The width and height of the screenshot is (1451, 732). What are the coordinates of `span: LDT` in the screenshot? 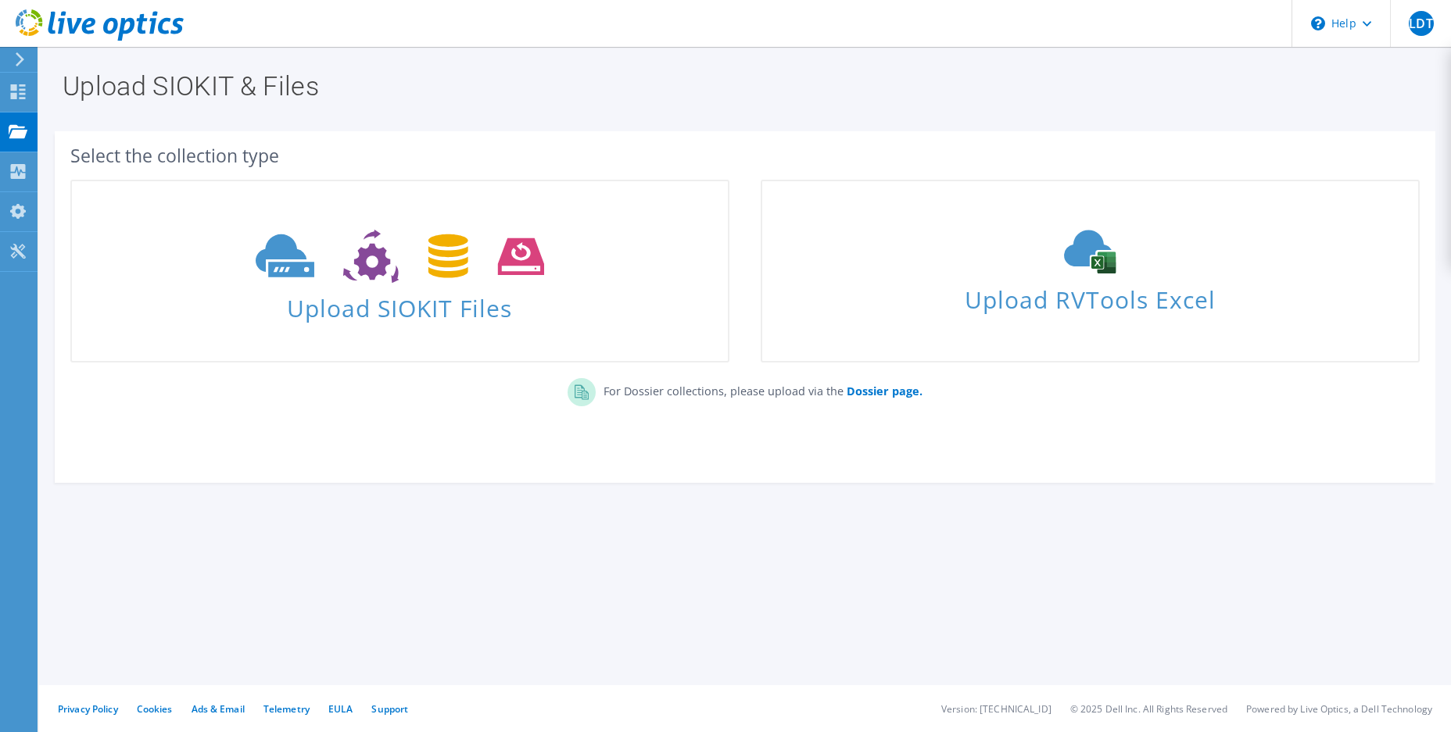 It's located at (1421, 23).